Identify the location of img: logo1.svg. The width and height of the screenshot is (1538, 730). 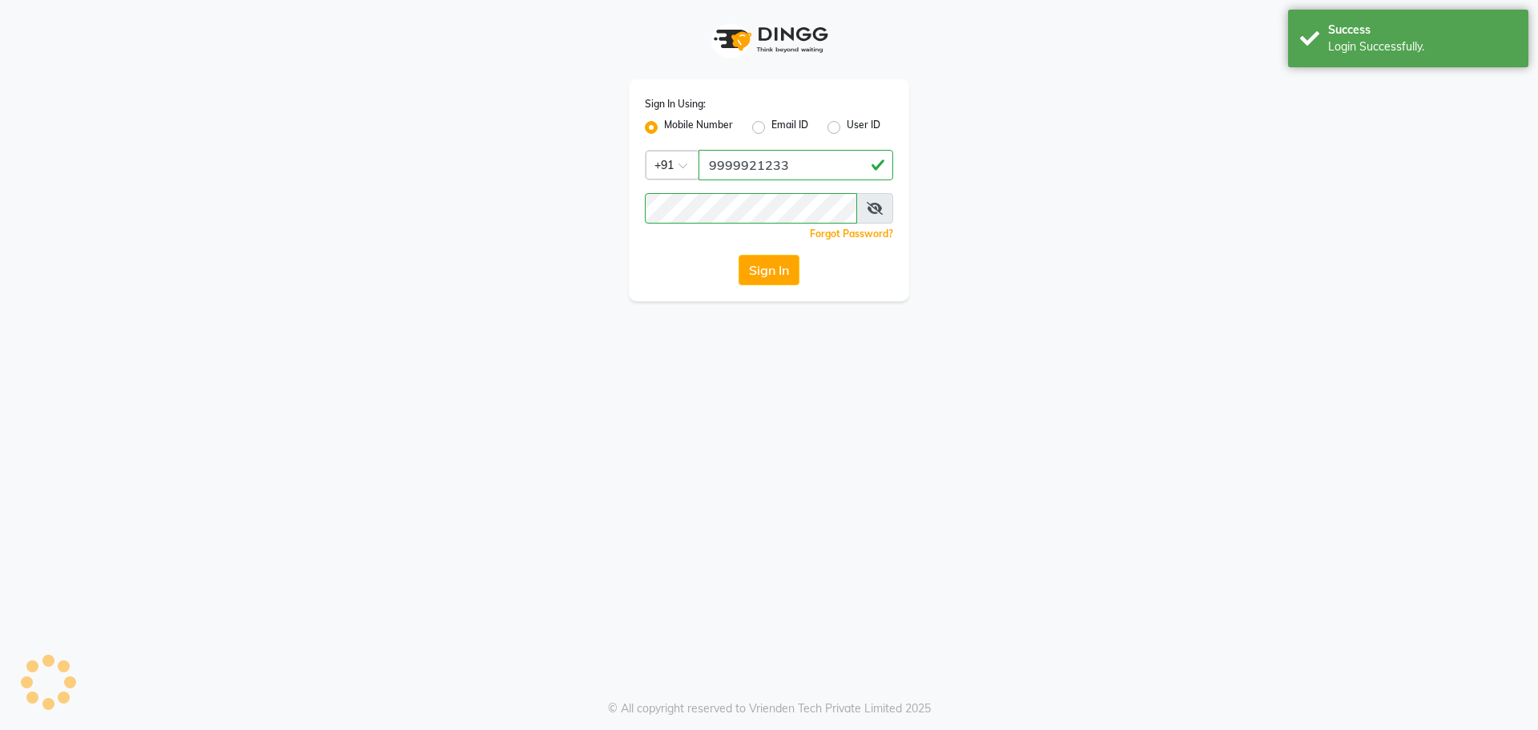
(769, 39).